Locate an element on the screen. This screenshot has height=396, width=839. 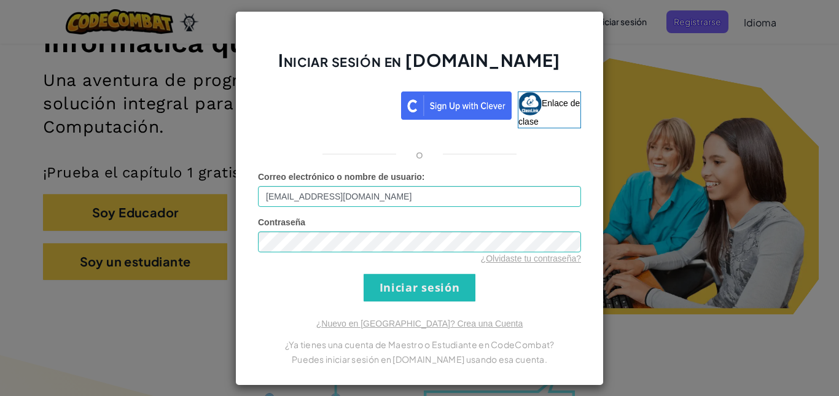
a: ¿Olvidaste tu contraseña? is located at coordinates (531, 259).